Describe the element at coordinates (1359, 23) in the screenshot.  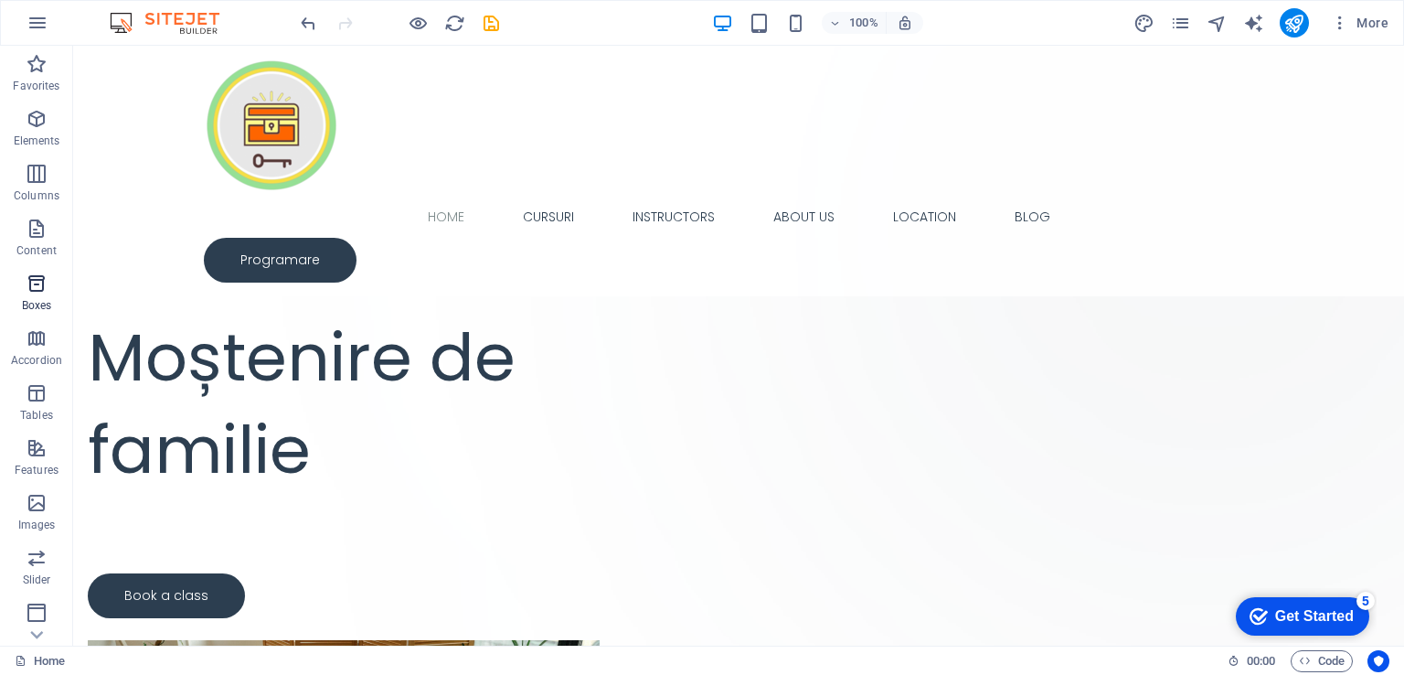
I see `span: More` at that location.